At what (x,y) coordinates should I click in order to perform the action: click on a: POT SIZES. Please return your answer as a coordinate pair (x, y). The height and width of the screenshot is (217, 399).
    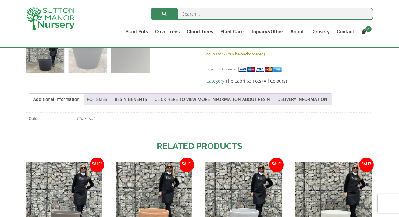
    Looking at the image, I should click on (97, 99).